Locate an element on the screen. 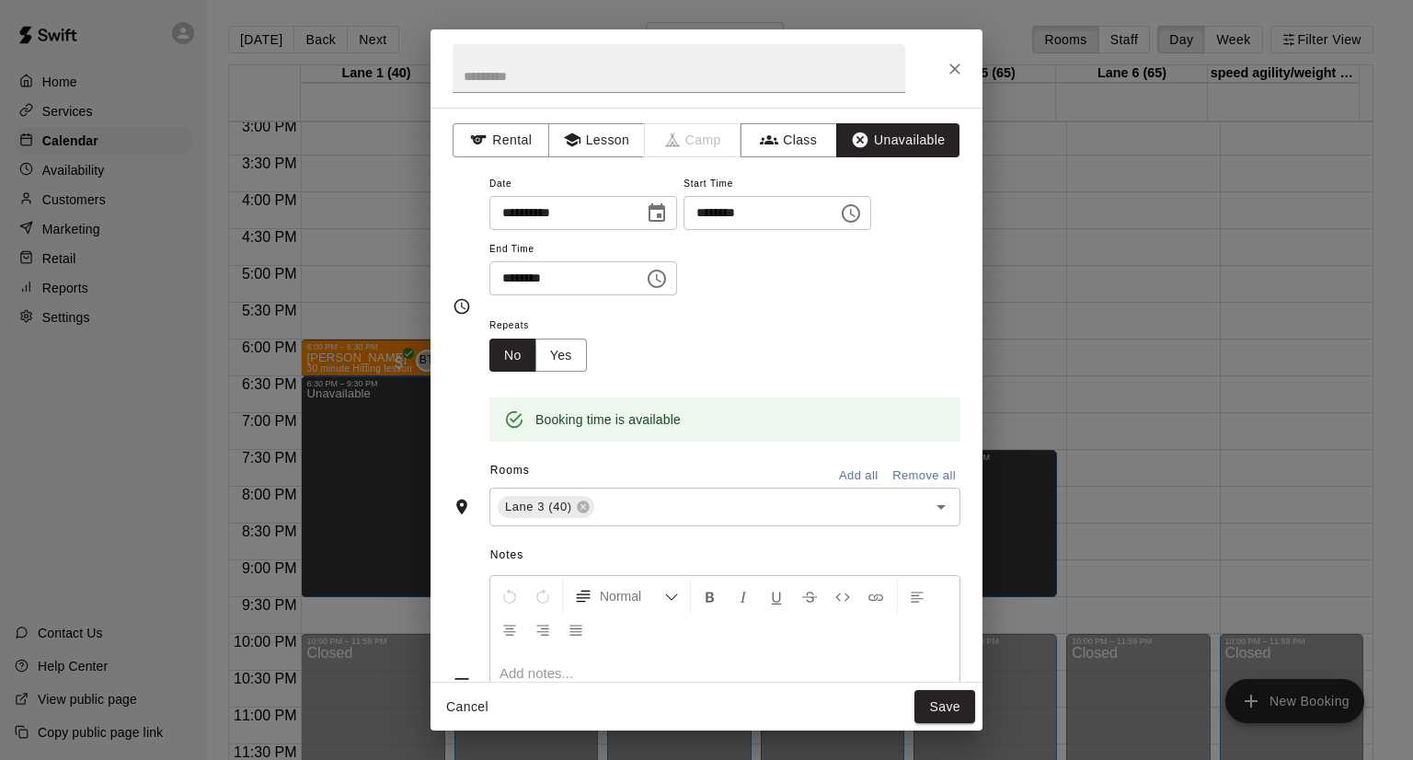 This screenshot has width=1413, height=760. span: Notes is located at coordinates (725, 556).